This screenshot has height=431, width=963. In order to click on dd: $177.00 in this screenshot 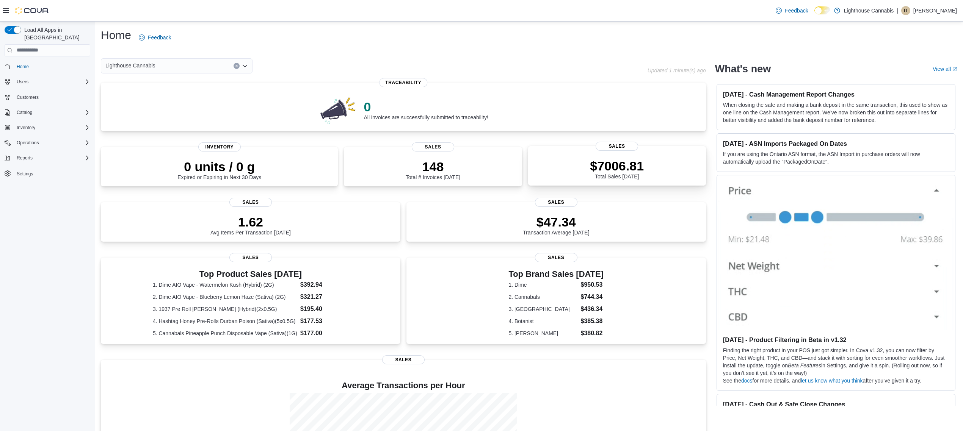, I will do `click(324, 334)`.